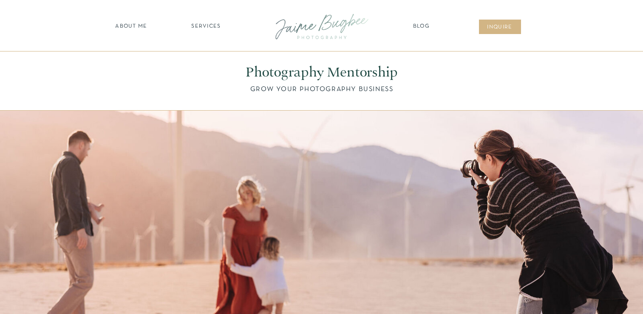 The height and width of the screenshot is (314, 643). What do you see at coordinates (206, 27) in the screenshot?
I see `nav: SERVICES` at bounding box center [206, 27].